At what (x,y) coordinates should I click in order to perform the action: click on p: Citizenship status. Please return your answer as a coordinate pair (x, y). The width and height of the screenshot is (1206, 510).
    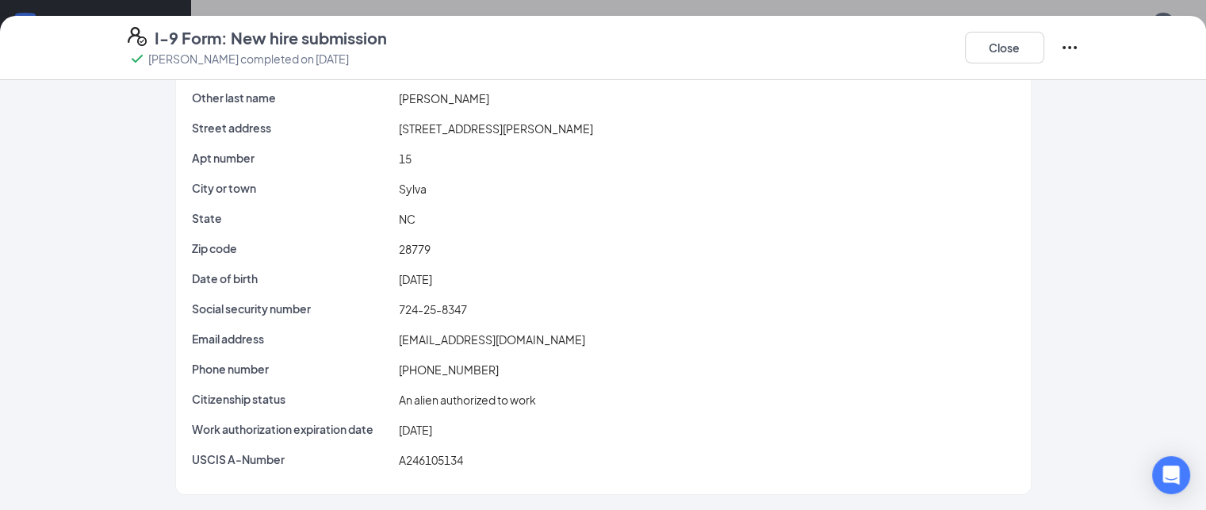
    Looking at the image, I should click on (293, 399).